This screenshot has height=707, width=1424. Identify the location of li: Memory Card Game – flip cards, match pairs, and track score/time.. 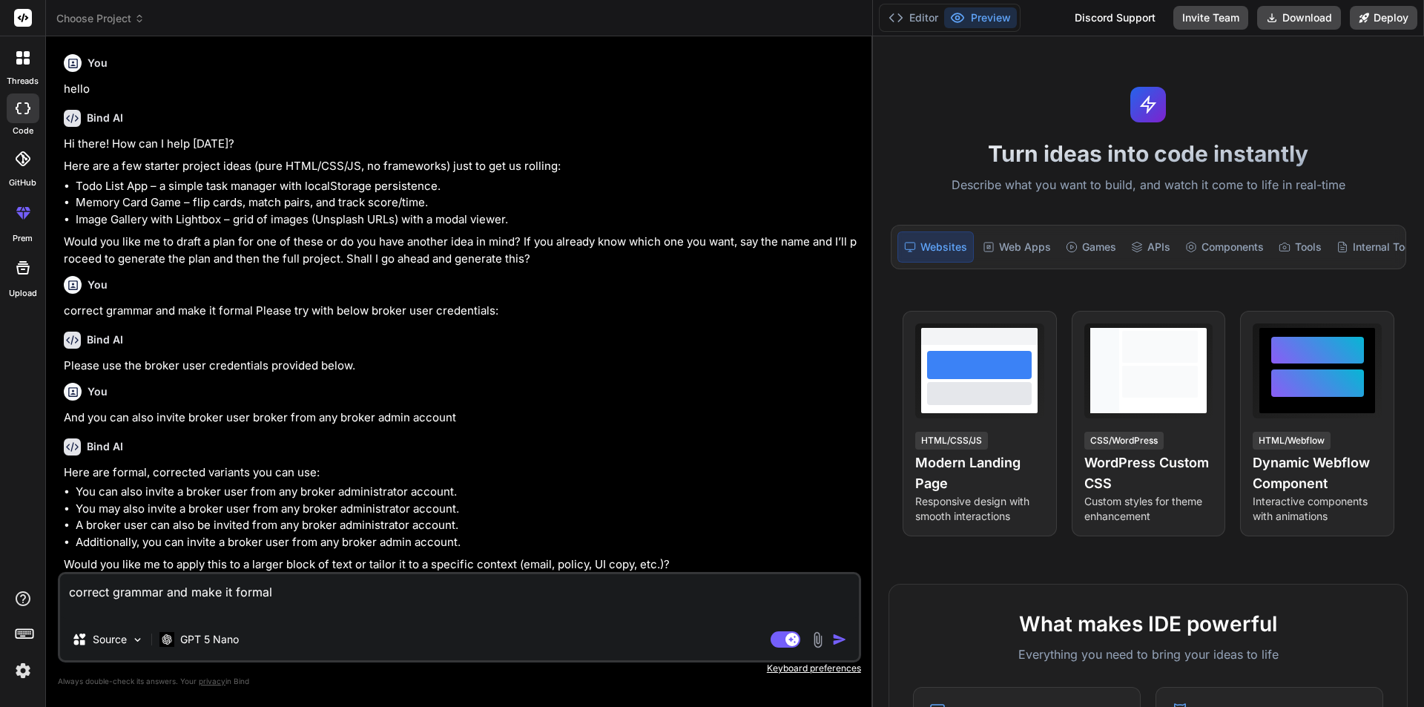
(466, 202).